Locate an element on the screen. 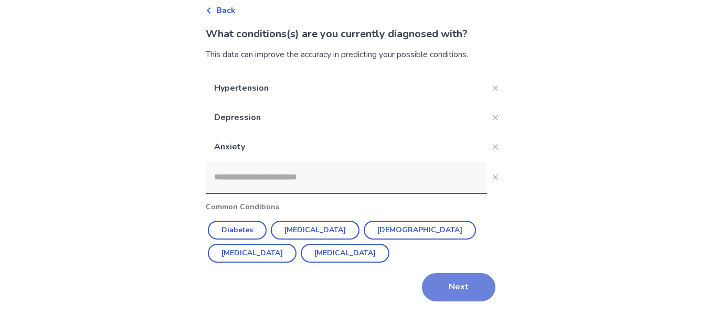 Image resolution: width=709 pixels, height=314 pixels. p: Common Conditions is located at coordinates (355, 207).